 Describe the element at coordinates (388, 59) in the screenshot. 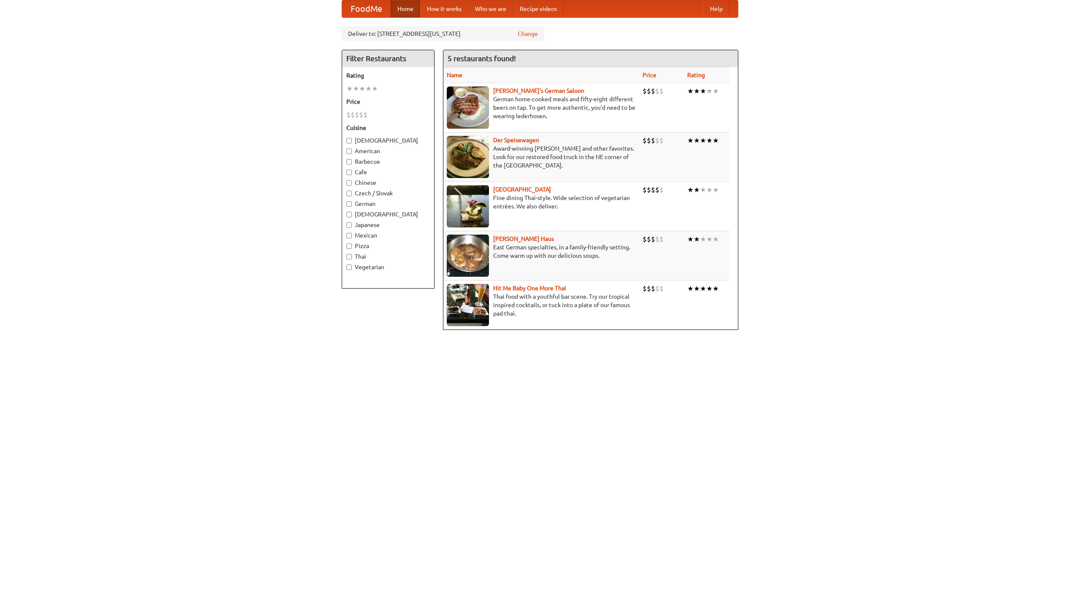

I see `h4: Filter Restaurants` at that location.